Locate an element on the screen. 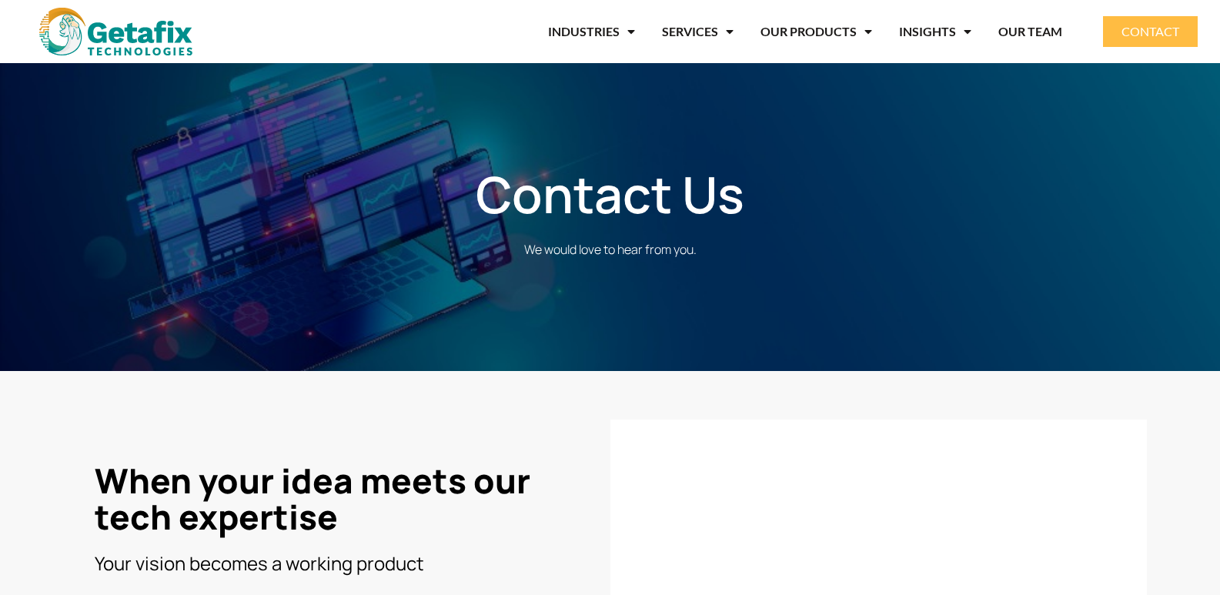 This screenshot has height=595, width=1220. p: We would love to hear from you. is located at coordinates (610, 249).